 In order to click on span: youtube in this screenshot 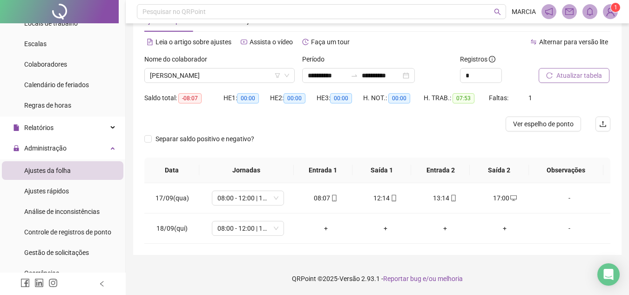, I will do `click(244, 42)`.